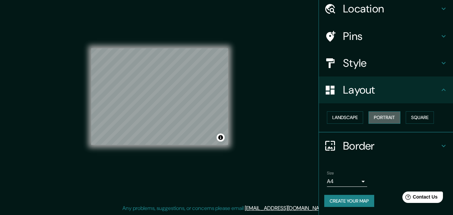 The width and height of the screenshot is (453, 215). I want to click on button: Toggle attribution, so click(221, 138).